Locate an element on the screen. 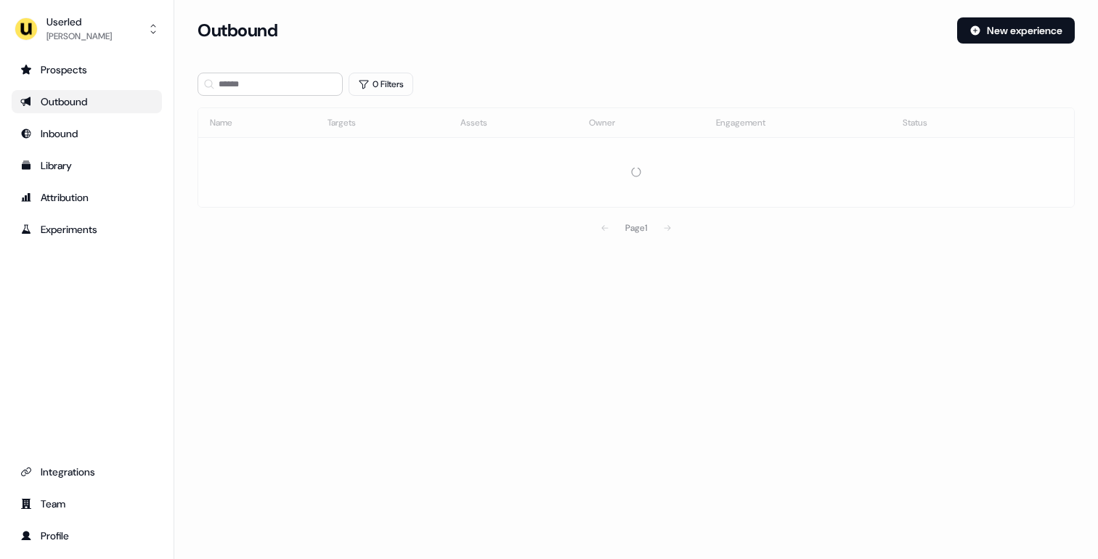  div: Library is located at coordinates (86, 165).